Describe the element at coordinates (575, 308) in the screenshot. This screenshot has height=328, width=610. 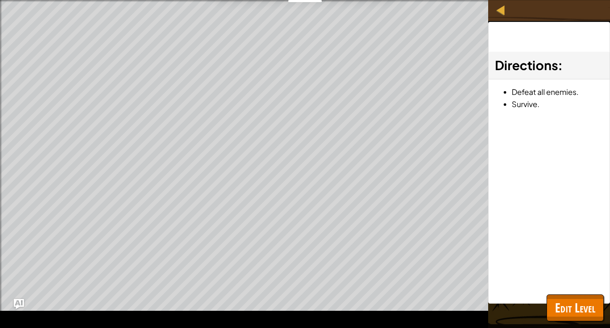
I see `button: Edit Level` at that location.